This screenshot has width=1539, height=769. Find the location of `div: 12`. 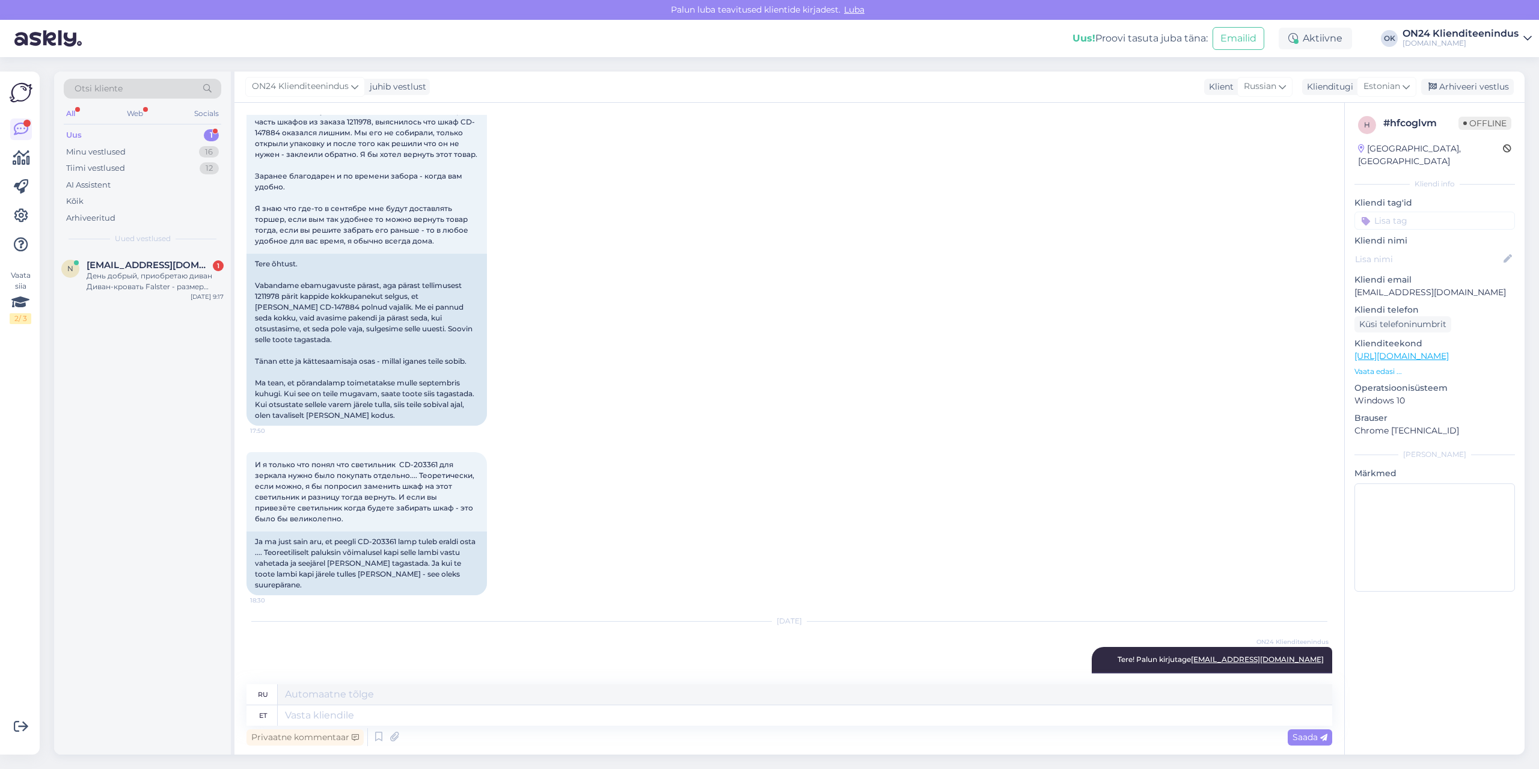

div: 12 is located at coordinates (209, 168).